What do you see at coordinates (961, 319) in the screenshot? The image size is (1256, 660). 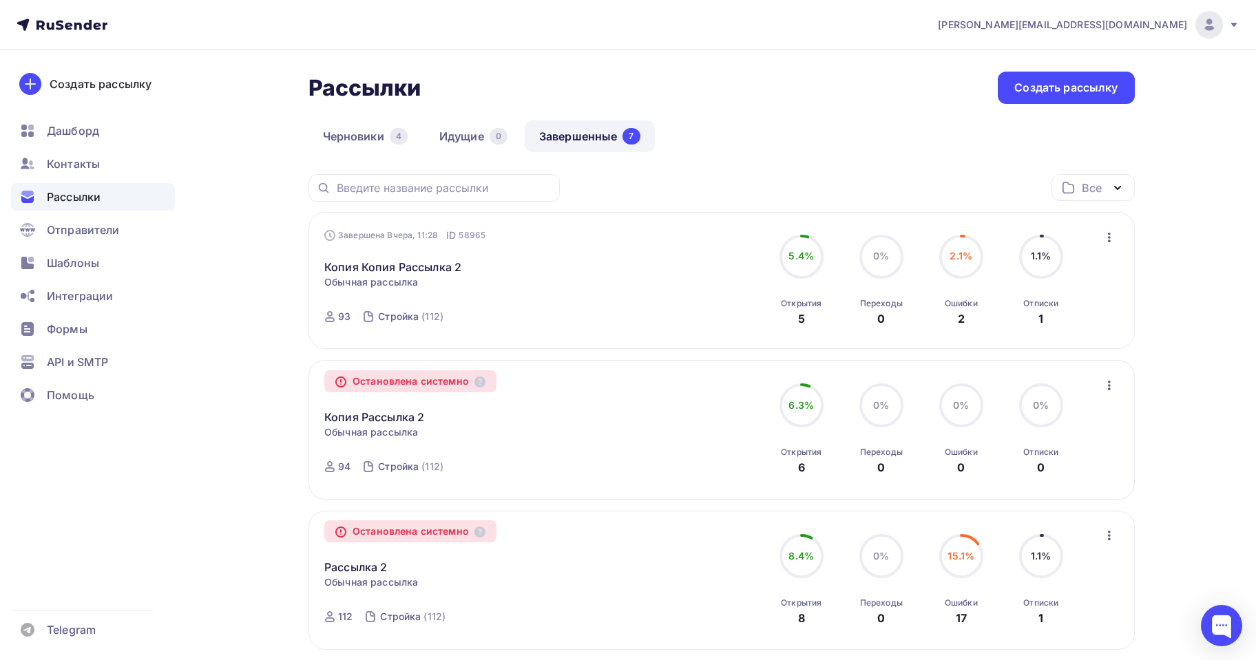 I see `div: 2` at bounding box center [961, 319].